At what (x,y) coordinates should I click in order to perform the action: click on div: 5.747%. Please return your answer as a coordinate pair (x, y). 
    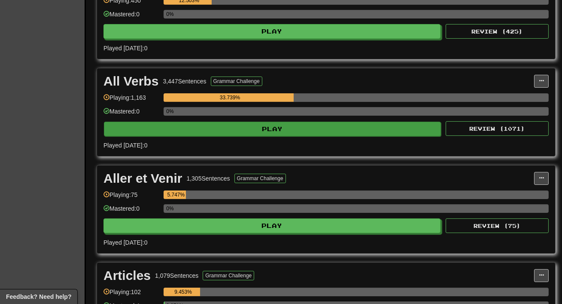
    Looking at the image, I should click on (176, 194).